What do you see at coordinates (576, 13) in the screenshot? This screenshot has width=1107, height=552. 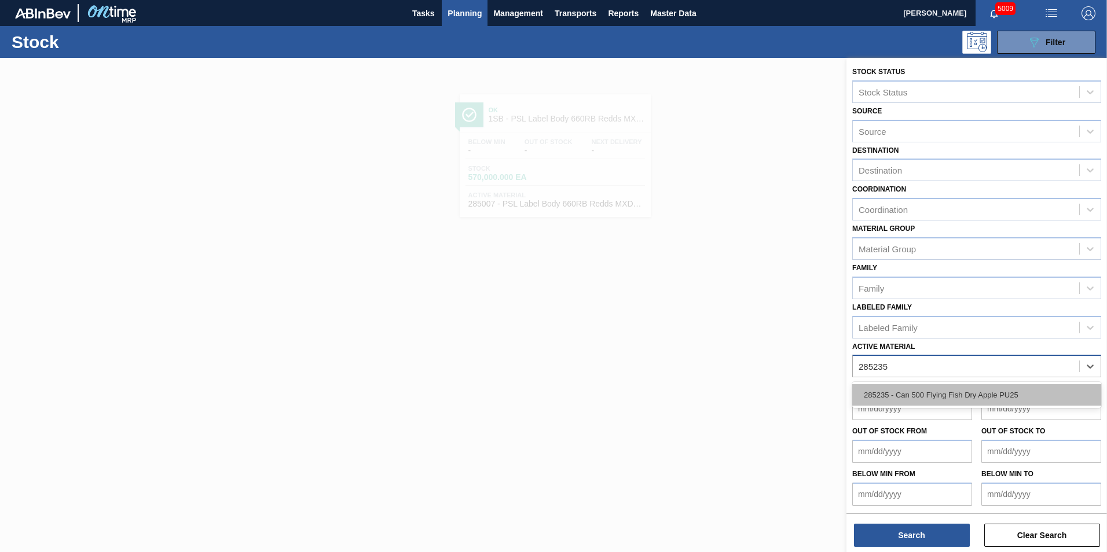 I see `span: Transports` at bounding box center [576, 13].